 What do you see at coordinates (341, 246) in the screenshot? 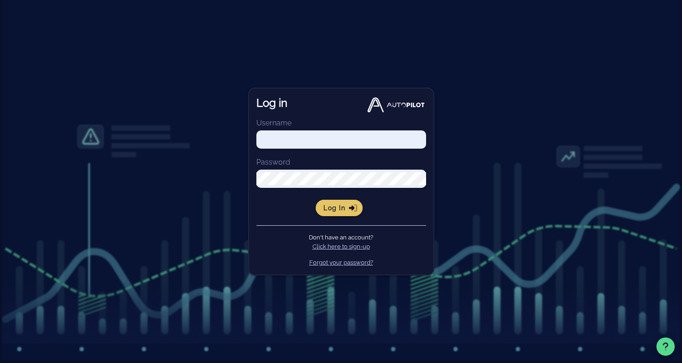
I see `a: Click here to sign-up` at bounding box center [341, 246].